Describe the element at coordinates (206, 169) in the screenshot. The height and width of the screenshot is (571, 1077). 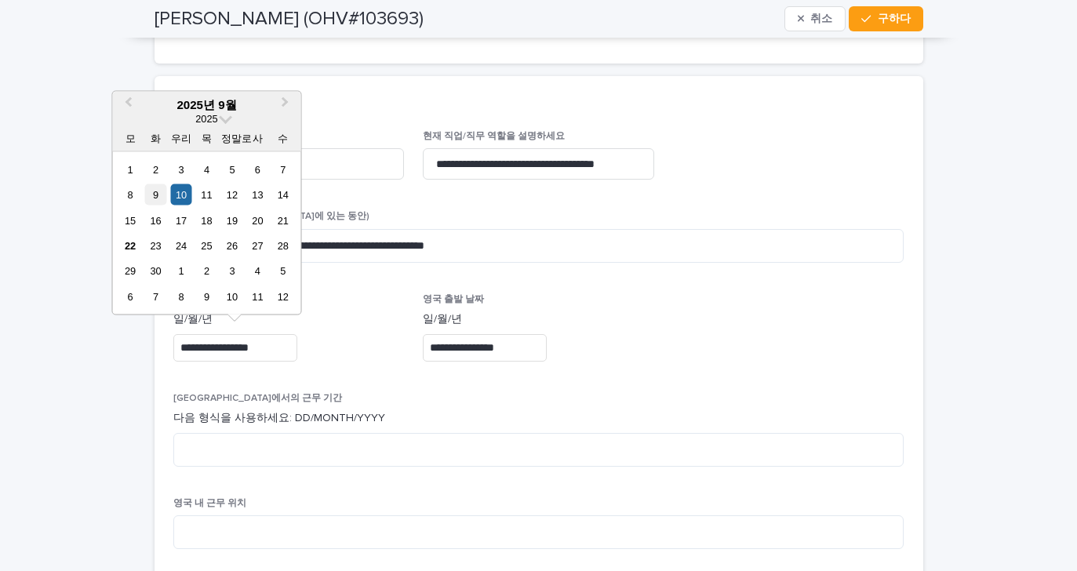
I see `div: 2025년 9월 4일 목요일을 선택하세요` at that location.